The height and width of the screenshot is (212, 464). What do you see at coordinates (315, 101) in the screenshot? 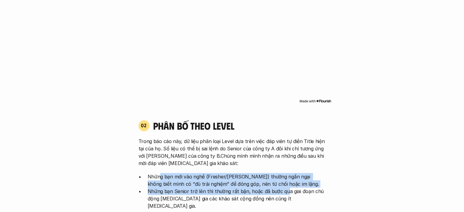
I see `img: Made with Flourish` at bounding box center [315, 101].